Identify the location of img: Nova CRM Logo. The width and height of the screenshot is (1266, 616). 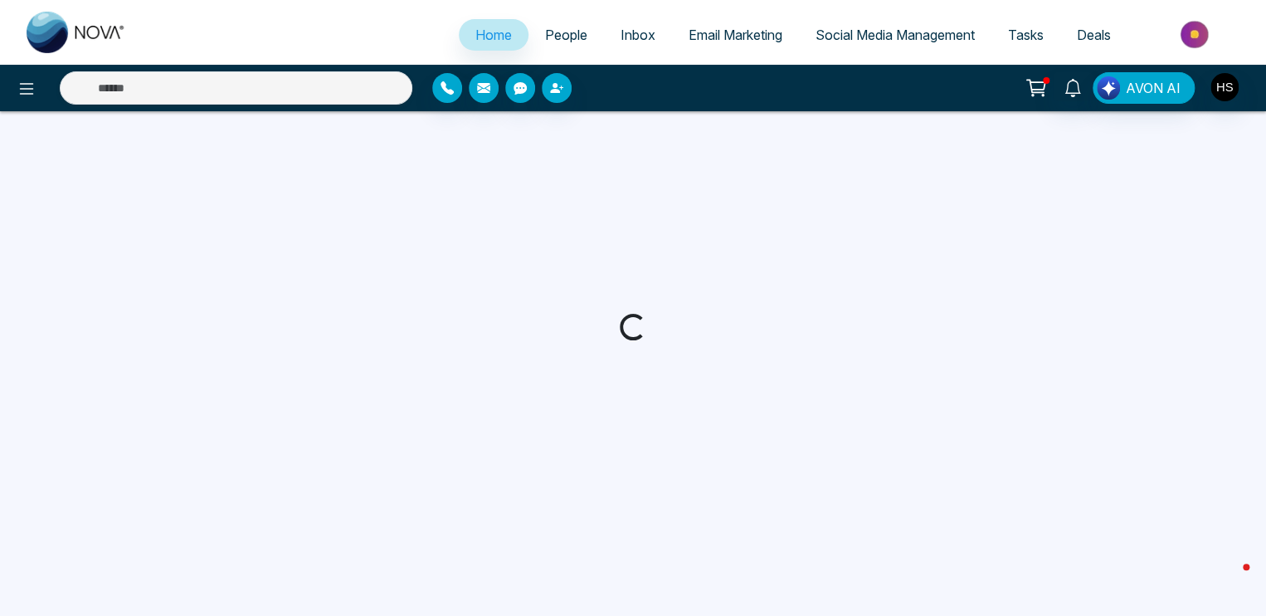
(76, 32).